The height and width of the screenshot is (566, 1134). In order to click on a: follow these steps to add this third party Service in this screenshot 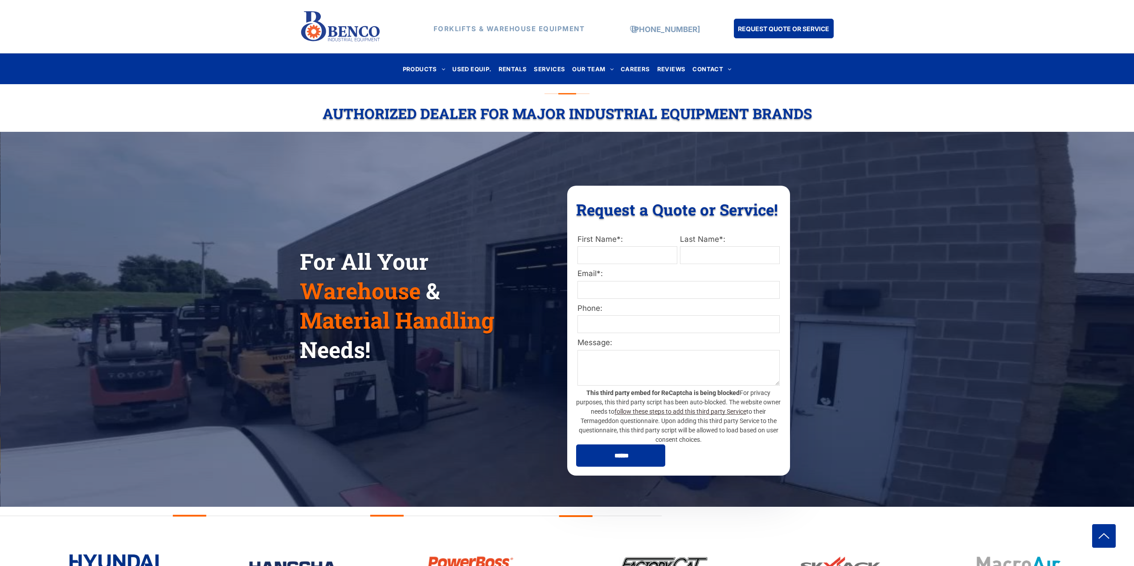, I will do `click(680, 412)`.